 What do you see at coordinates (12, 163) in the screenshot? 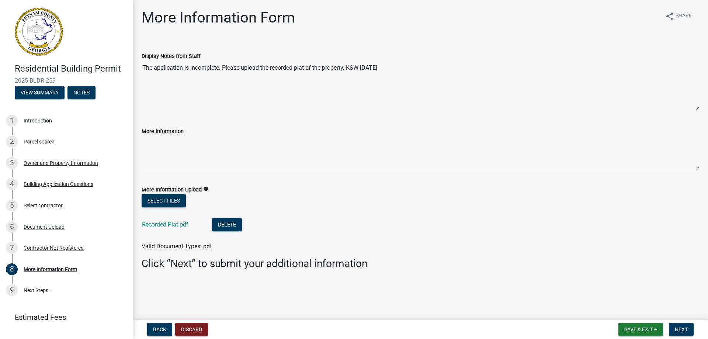
I see `div: 3` at bounding box center [12, 163].